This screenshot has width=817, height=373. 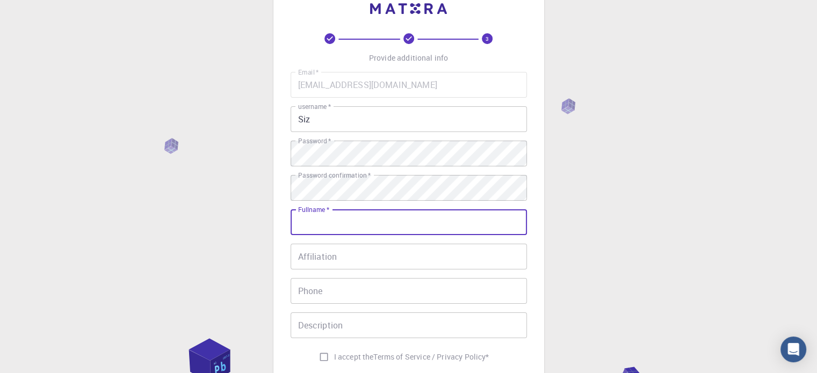 What do you see at coordinates (308, 72) in the screenshot?
I see `label: Email` at bounding box center [308, 72].